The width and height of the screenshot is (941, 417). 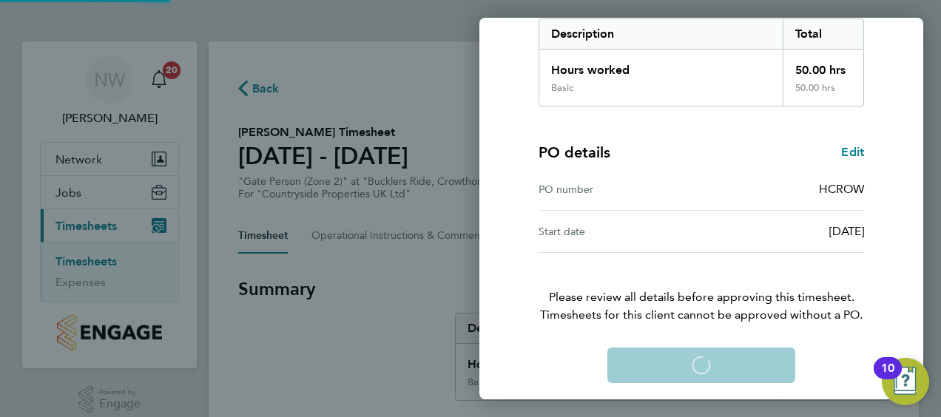 I want to click on div: Description, so click(x=661, y=34).